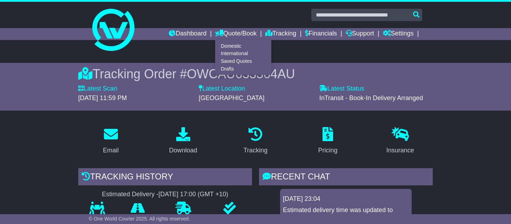 Image resolution: width=511 pixels, height=224 pixels. Describe the element at coordinates (241, 74) in the screenshot. I see `span: OWCAU633364AU` at that location.